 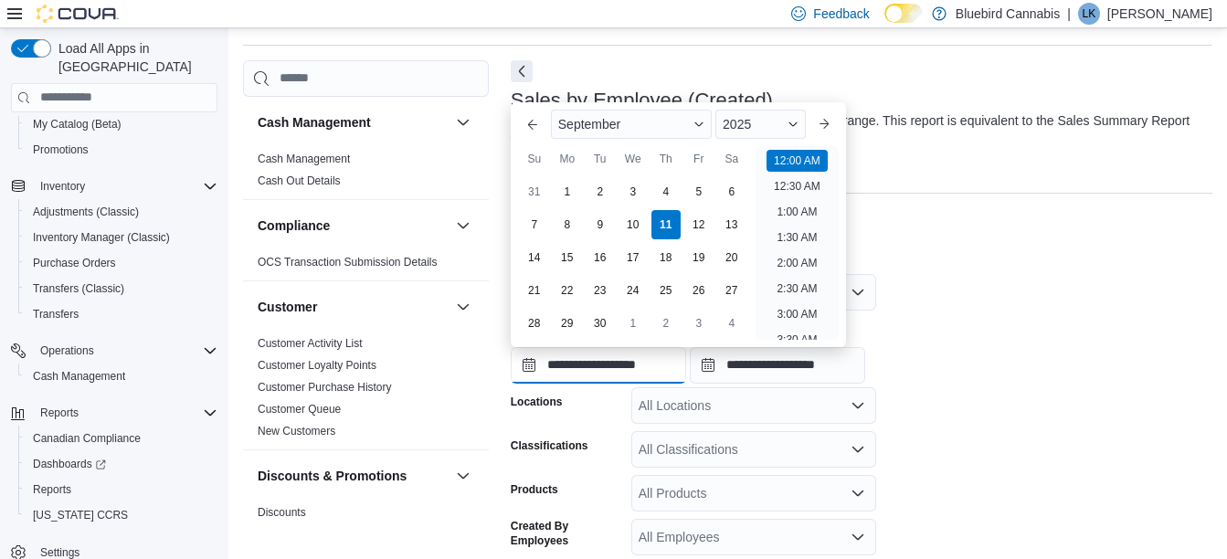 I want to click on li: 1:00 AM, so click(x=797, y=212).